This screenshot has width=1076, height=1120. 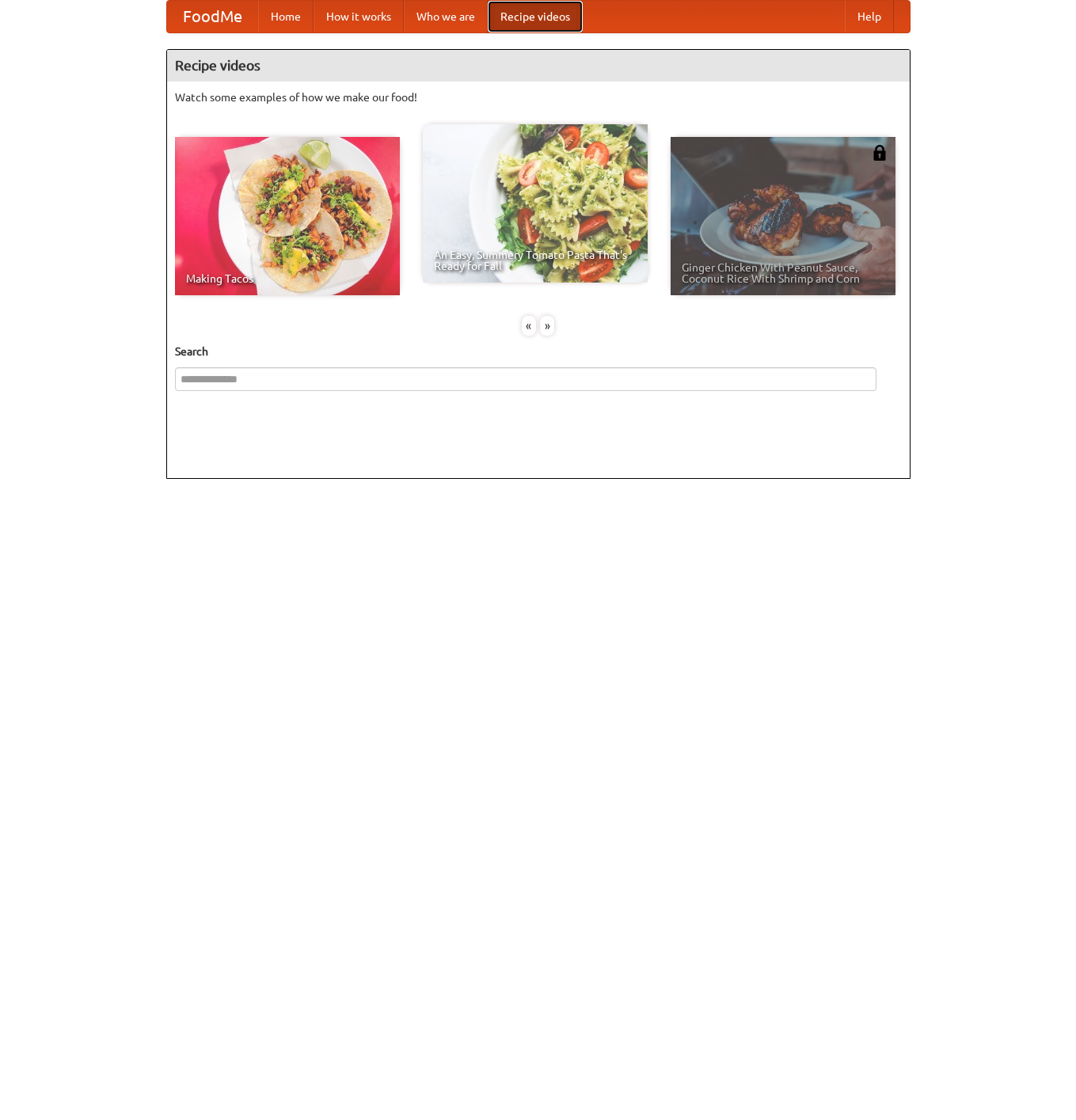 What do you see at coordinates (287, 278) in the screenshot?
I see `span: Making Tacos` at bounding box center [287, 278].